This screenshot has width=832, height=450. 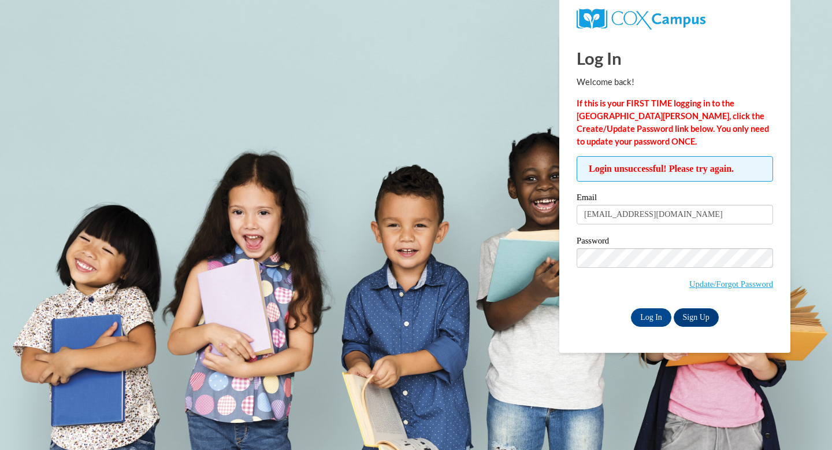 I want to click on label: Email, so click(x=675, y=199).